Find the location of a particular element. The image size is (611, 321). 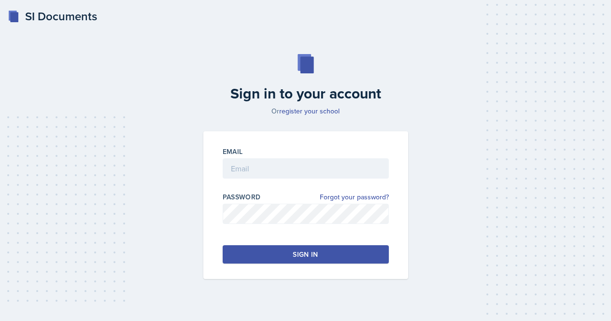

div: SI Documents is located at coordinates (52, 16).